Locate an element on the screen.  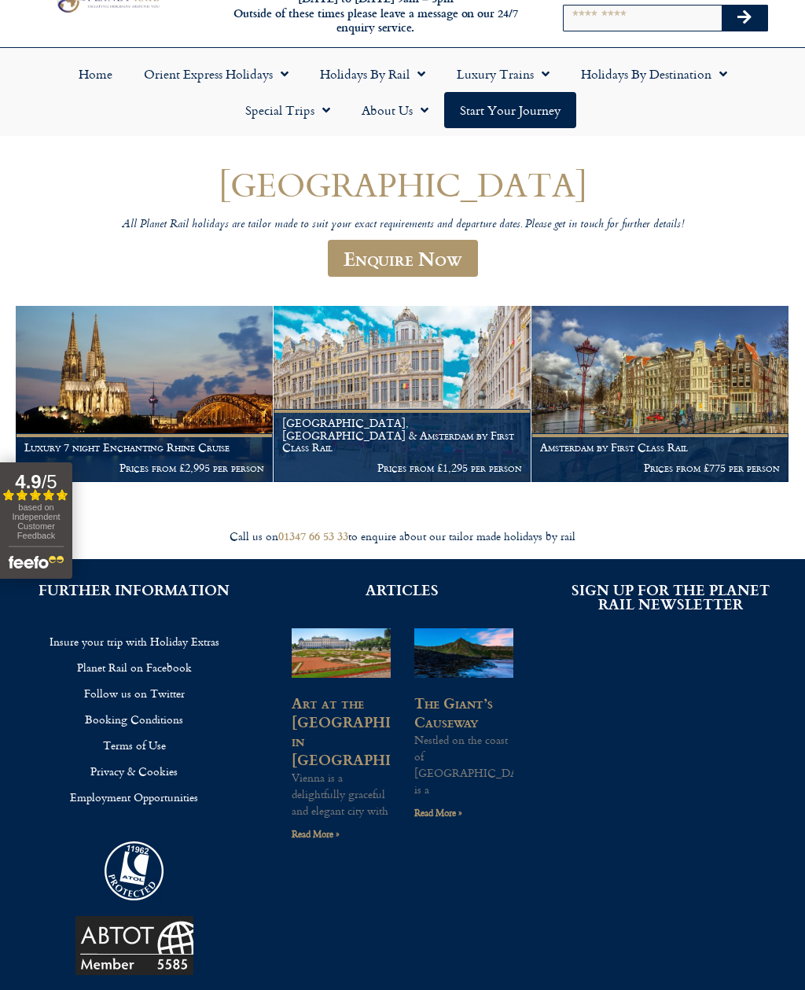
a: Terms of Use is located at coordinates (134, 745).